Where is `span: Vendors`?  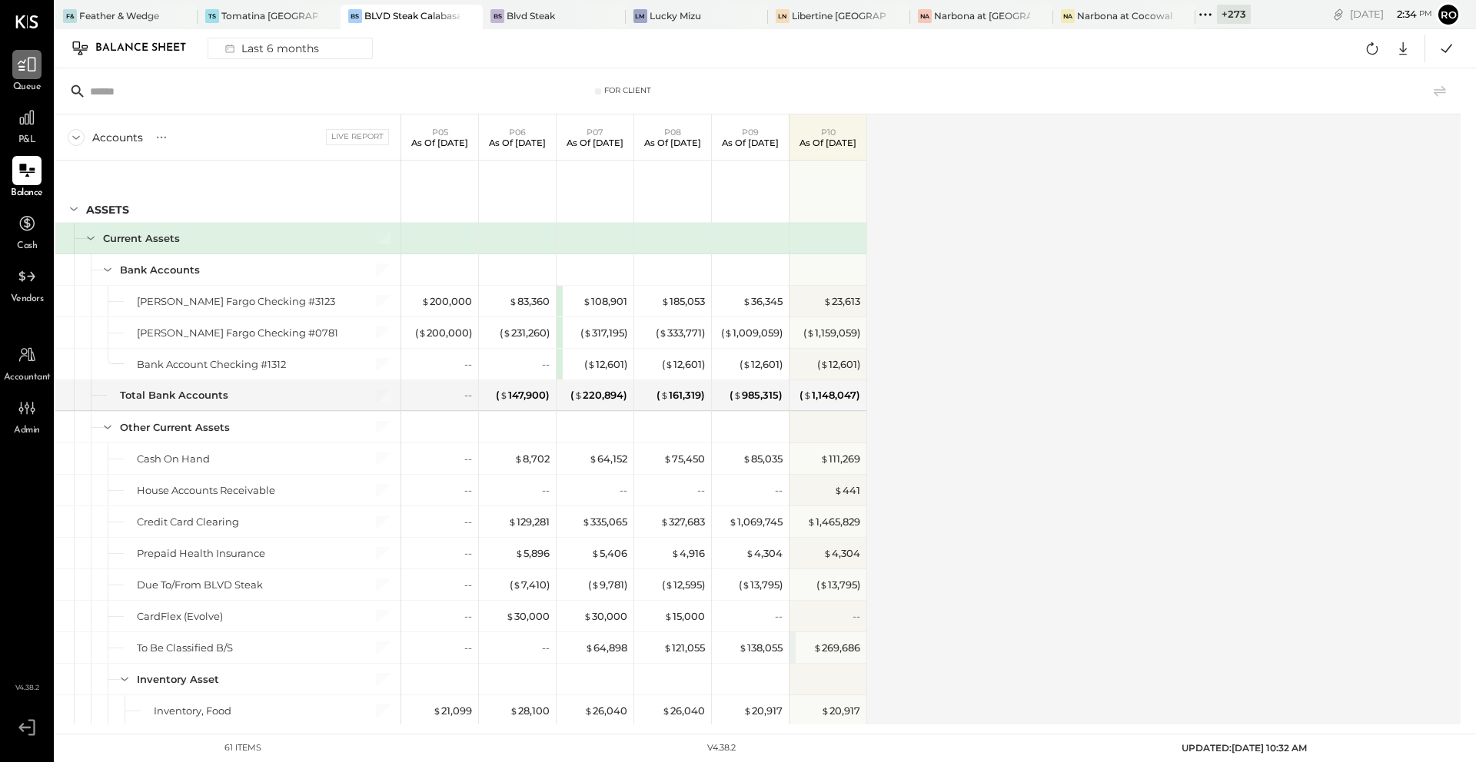 span: Vendors is located at coordinates (27, 300).